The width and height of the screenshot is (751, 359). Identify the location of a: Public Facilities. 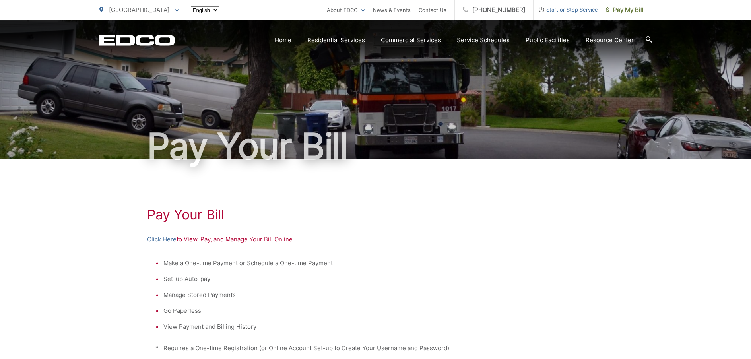
(547, 40).